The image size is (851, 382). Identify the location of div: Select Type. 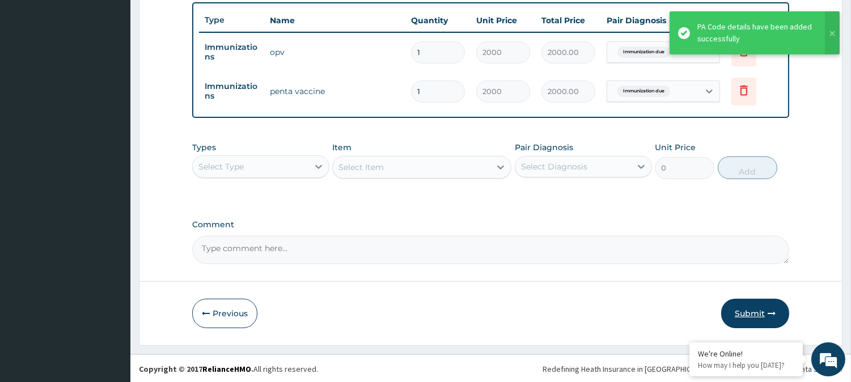
(221, 167).